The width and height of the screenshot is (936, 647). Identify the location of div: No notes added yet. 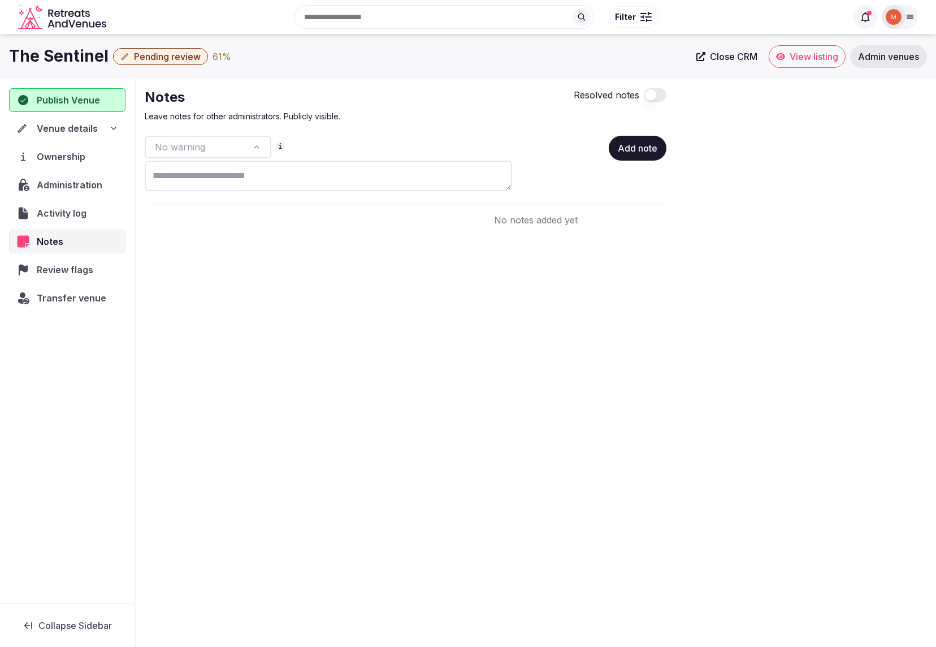
(536, 220).